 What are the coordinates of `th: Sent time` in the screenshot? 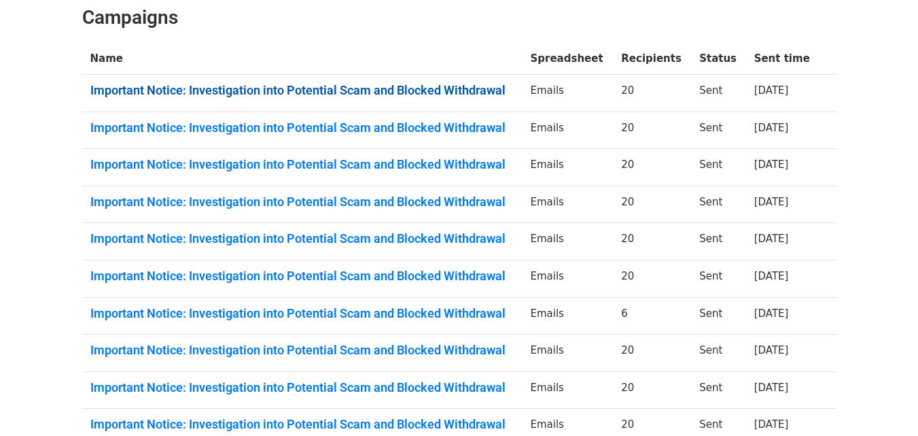 It's located at (783, 58).